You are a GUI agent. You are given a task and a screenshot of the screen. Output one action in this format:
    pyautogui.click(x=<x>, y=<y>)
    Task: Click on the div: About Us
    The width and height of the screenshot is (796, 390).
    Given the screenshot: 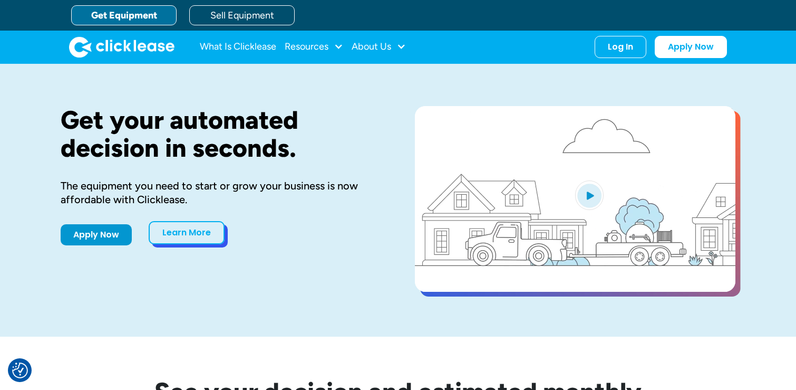 What is the action you would take?
    pyautogui.click(x=378, y=47)
    